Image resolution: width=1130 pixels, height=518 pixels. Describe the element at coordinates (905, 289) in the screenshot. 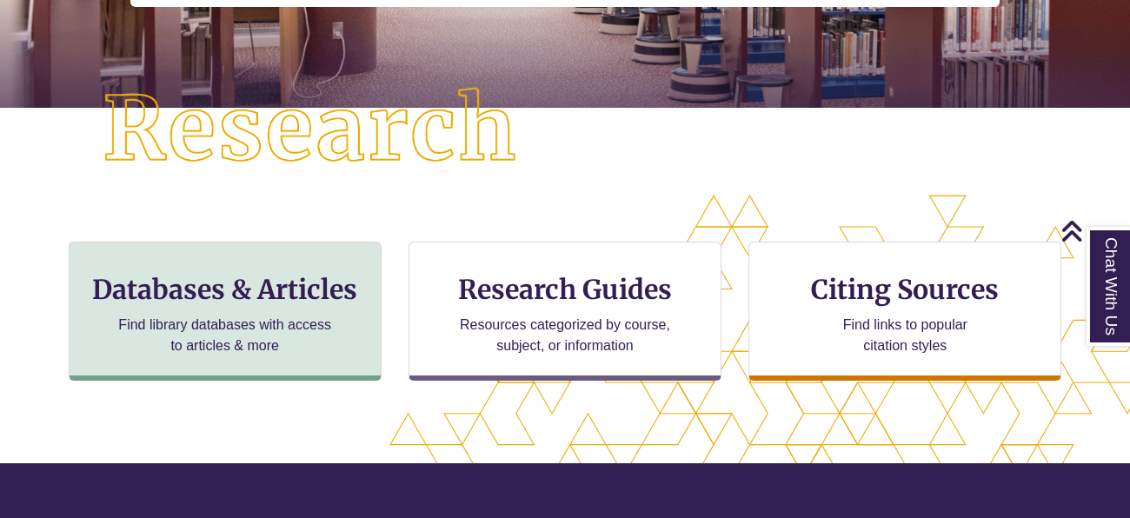

I see `h3: Citing Sources` at that location.